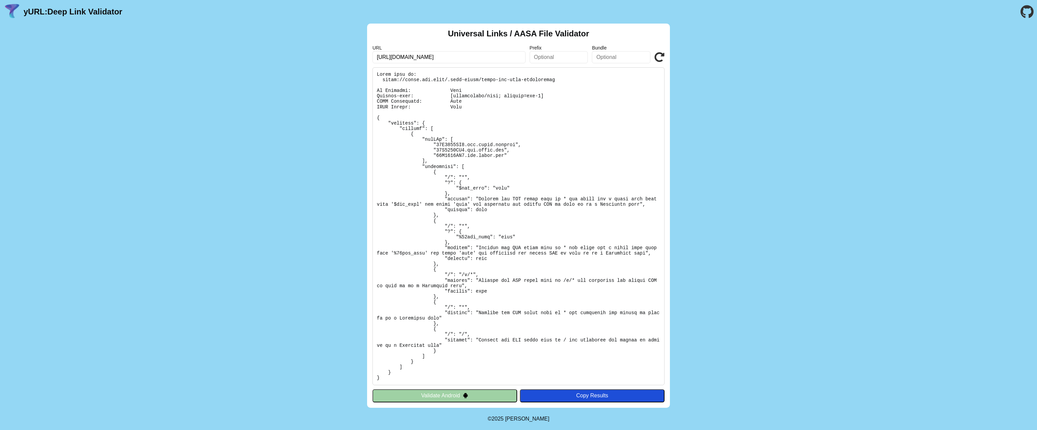  What do you see at coordinates (449, 48) in the screenshot?
I see `label: URL` at bounding box center [449, 48].